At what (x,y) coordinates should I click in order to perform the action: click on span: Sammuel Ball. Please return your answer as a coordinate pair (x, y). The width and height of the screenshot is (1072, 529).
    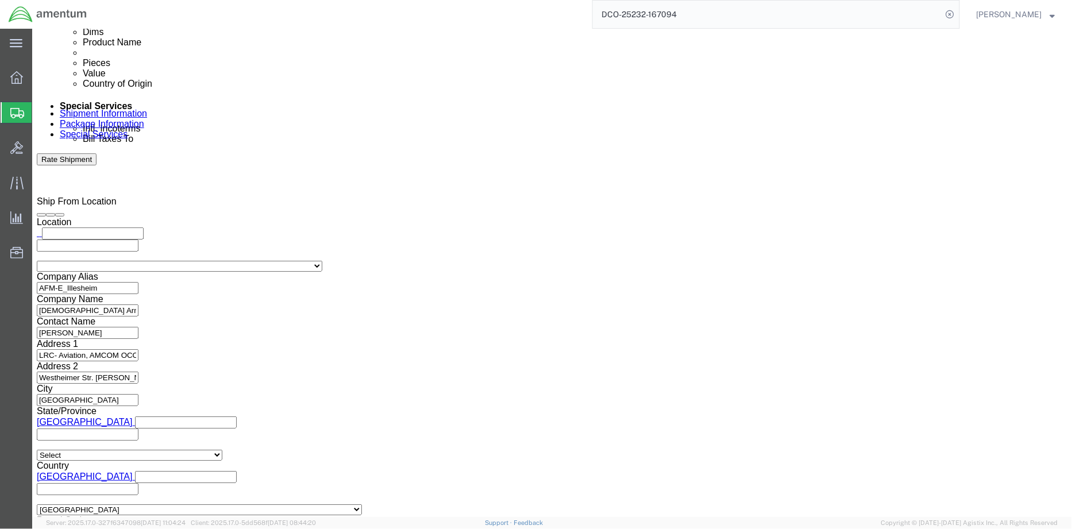
    Looking at the image, I should click on (1010, 14).